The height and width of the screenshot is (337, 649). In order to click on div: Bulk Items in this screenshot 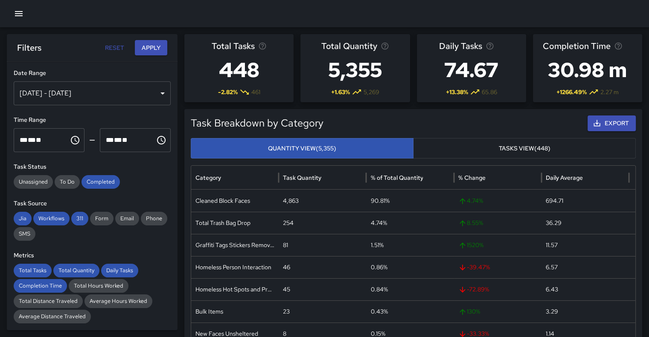, I will do `click(235, 312)`.